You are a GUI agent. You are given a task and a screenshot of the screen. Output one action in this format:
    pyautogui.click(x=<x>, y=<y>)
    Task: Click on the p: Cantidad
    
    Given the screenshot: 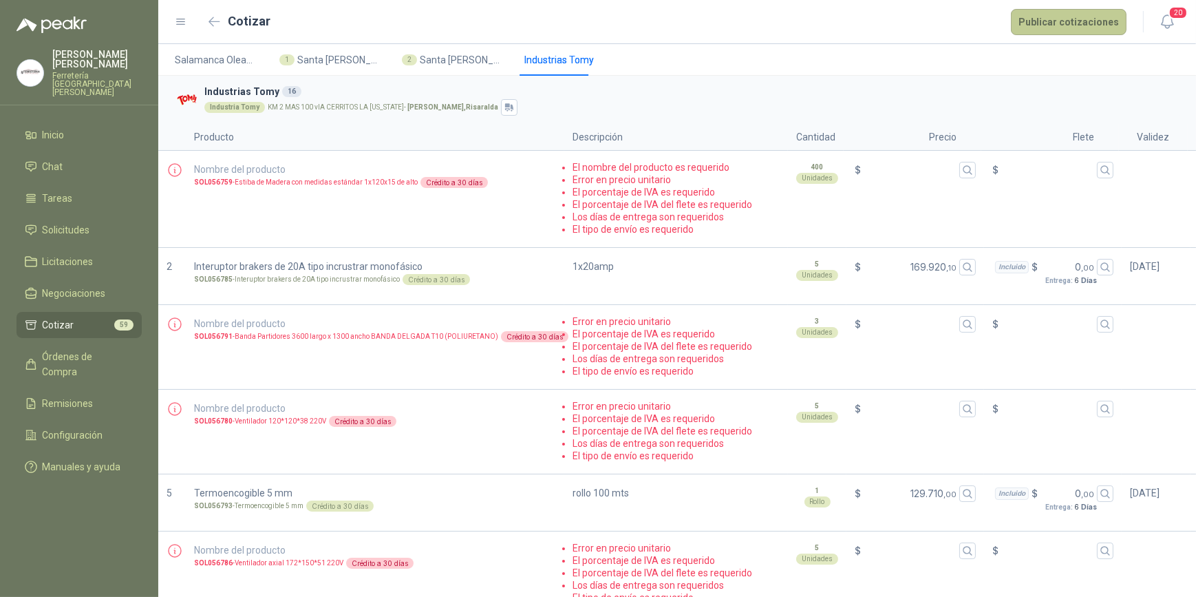 What is the action you would take?
    pyautogui.click(x=815, y=137)
    